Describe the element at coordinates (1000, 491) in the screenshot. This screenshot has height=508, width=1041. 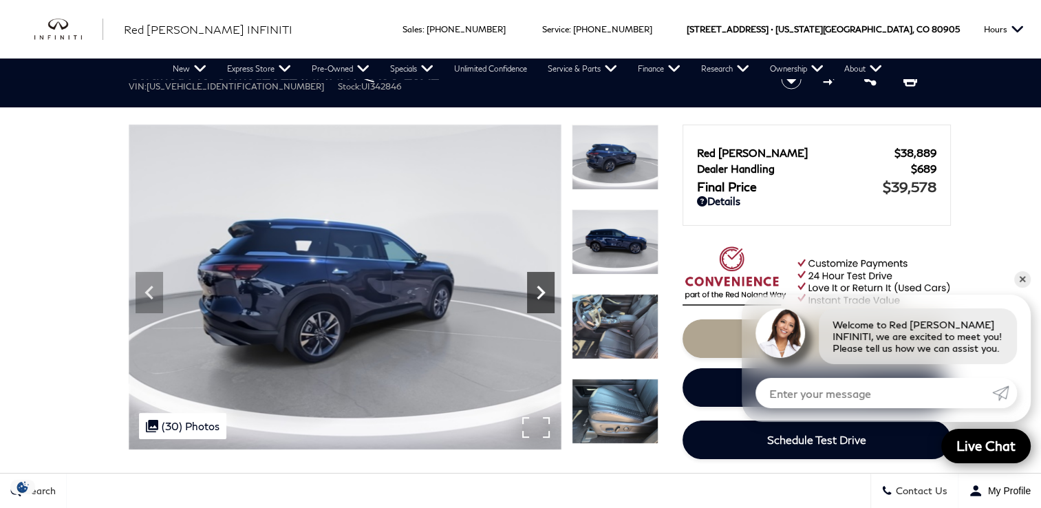
I see `button: Open user profile menu` at that location.